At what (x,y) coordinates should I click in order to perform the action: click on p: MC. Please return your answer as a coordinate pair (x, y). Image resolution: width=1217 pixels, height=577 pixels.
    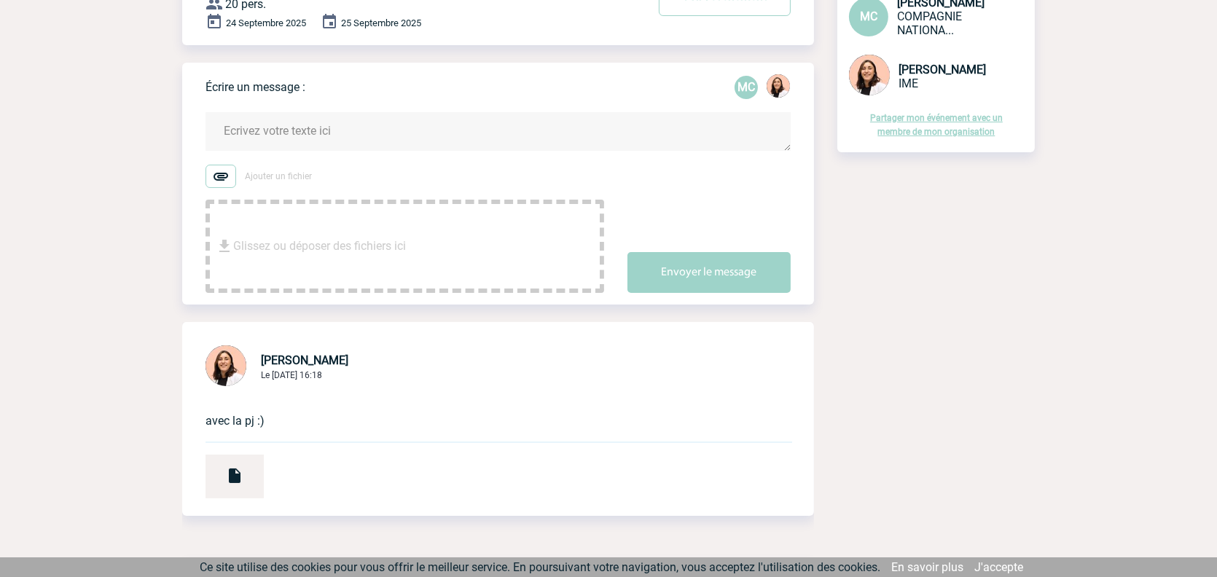
    Looking at the image, I should click on (746, 87).